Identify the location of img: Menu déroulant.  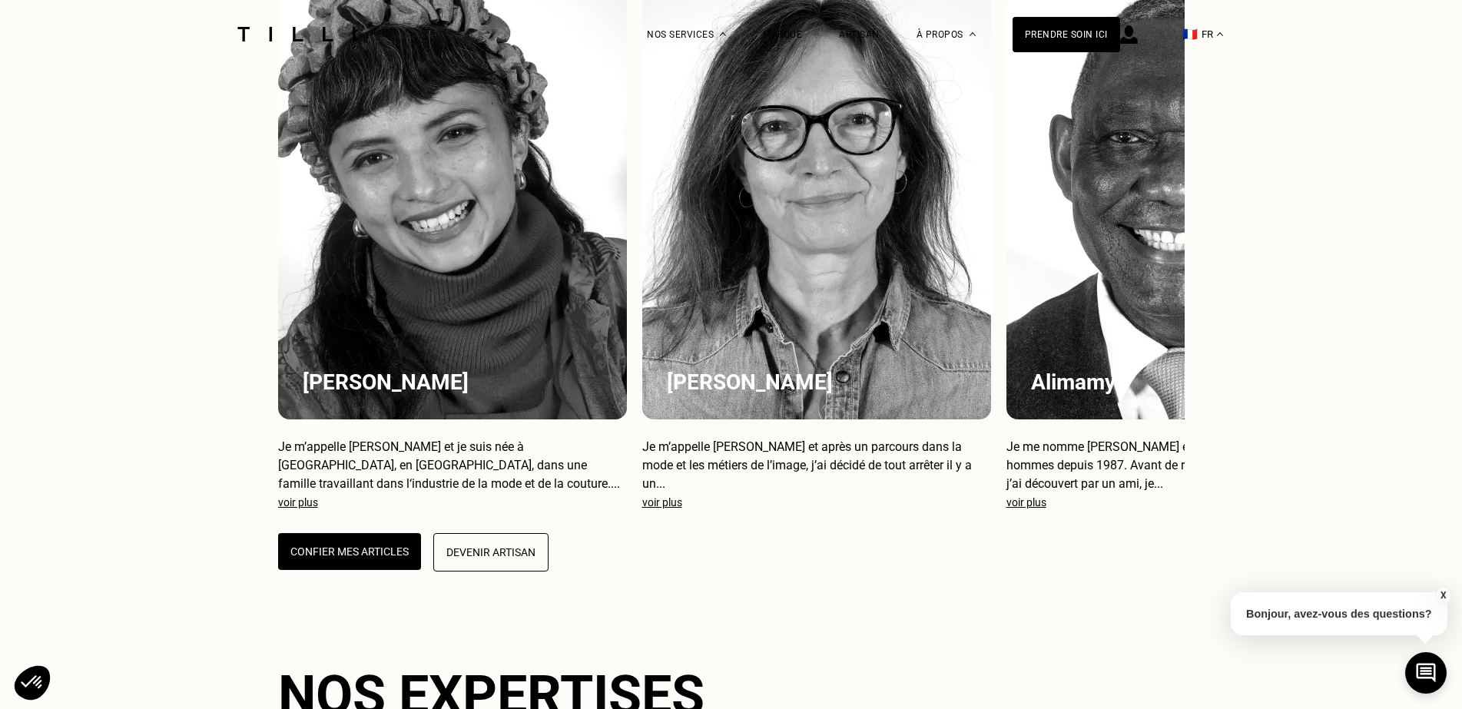
(723, 34).